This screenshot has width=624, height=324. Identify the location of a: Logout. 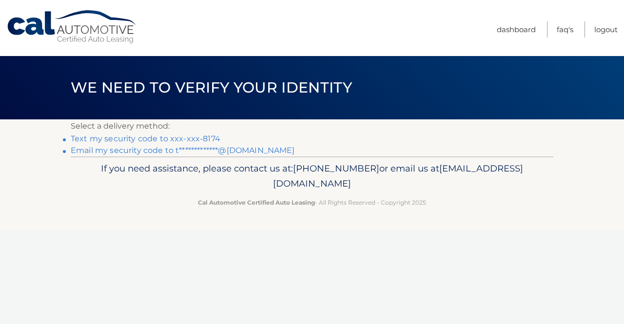
(606, 29).